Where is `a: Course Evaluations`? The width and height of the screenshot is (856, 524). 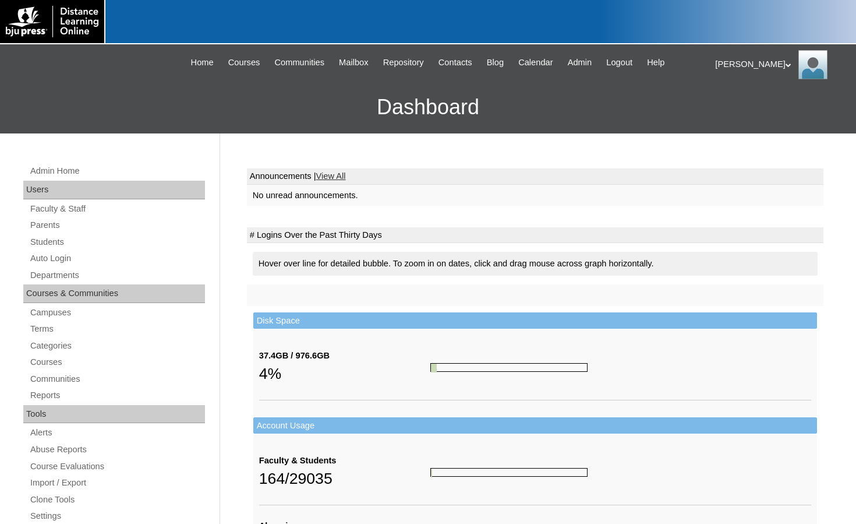
a: Course Evaluations is located at coordinates (117, 466).